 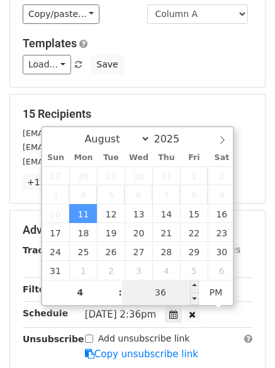 I want to click on label: Add unsubscribe link, so click(x=144, y=338).